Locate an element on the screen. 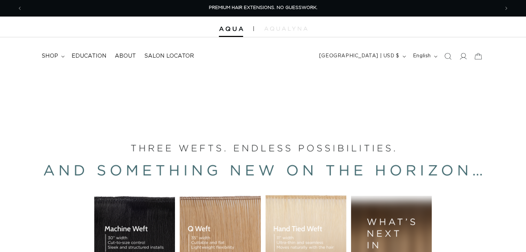 This screenshot has width=526, height=252. a: Salon Locator is located at coordinates (169, 56).